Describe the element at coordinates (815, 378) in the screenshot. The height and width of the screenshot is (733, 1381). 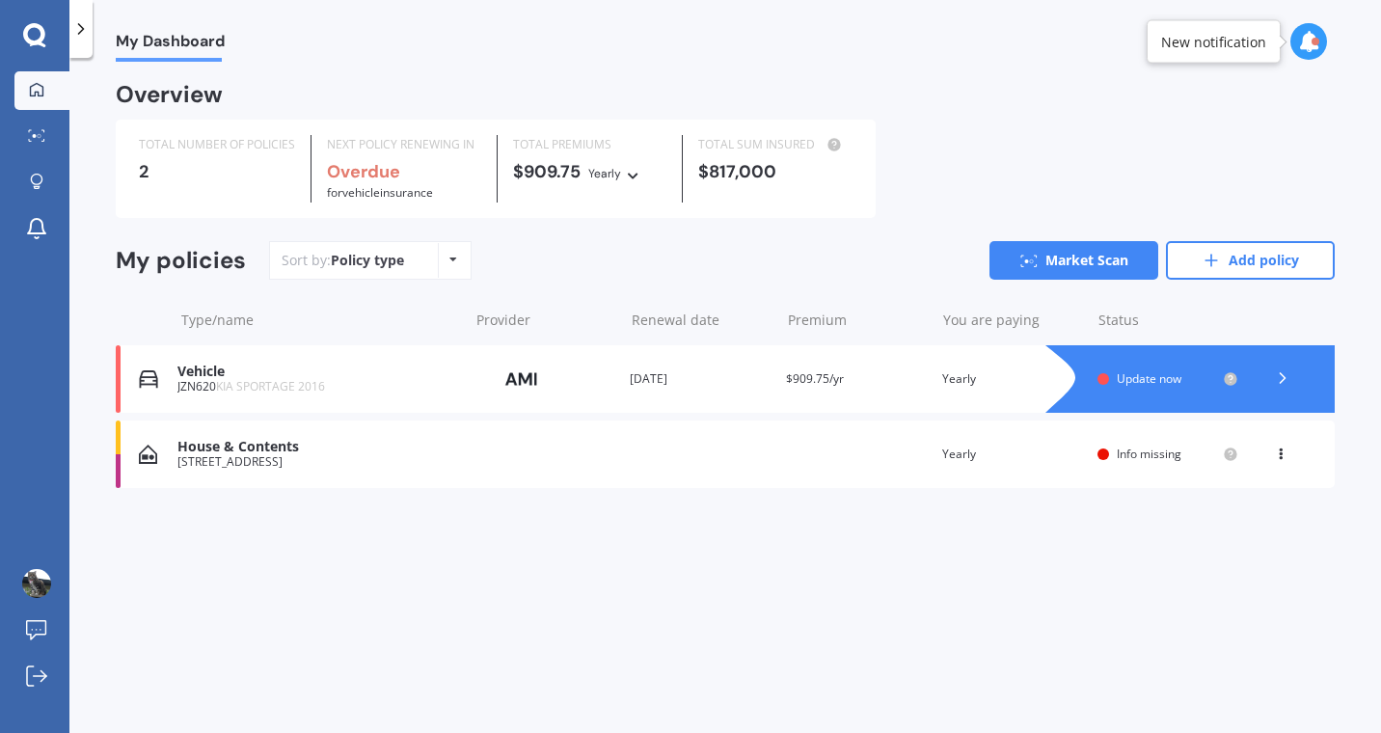
I see `span: $909.75/yr` at that location.